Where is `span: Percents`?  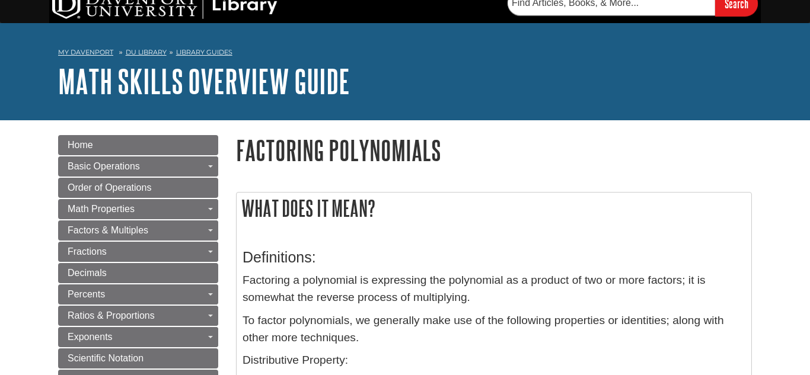 span: Percents is located at coordinates (86, 294).